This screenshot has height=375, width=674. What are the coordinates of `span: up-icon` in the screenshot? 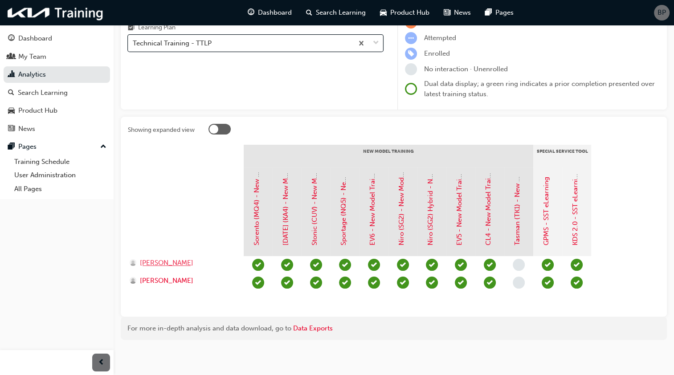 It's located at (103, 147).